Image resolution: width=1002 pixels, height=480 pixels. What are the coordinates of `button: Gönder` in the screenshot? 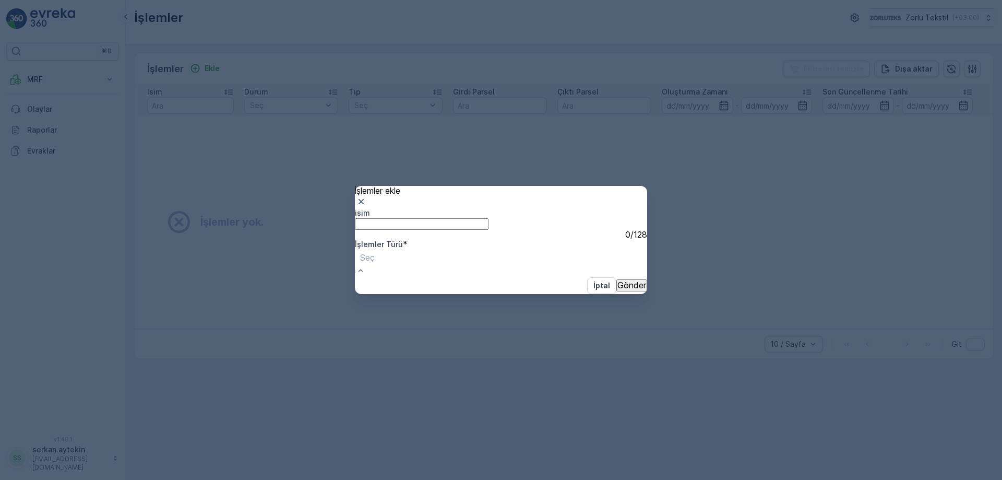 It's located at (631, 285).